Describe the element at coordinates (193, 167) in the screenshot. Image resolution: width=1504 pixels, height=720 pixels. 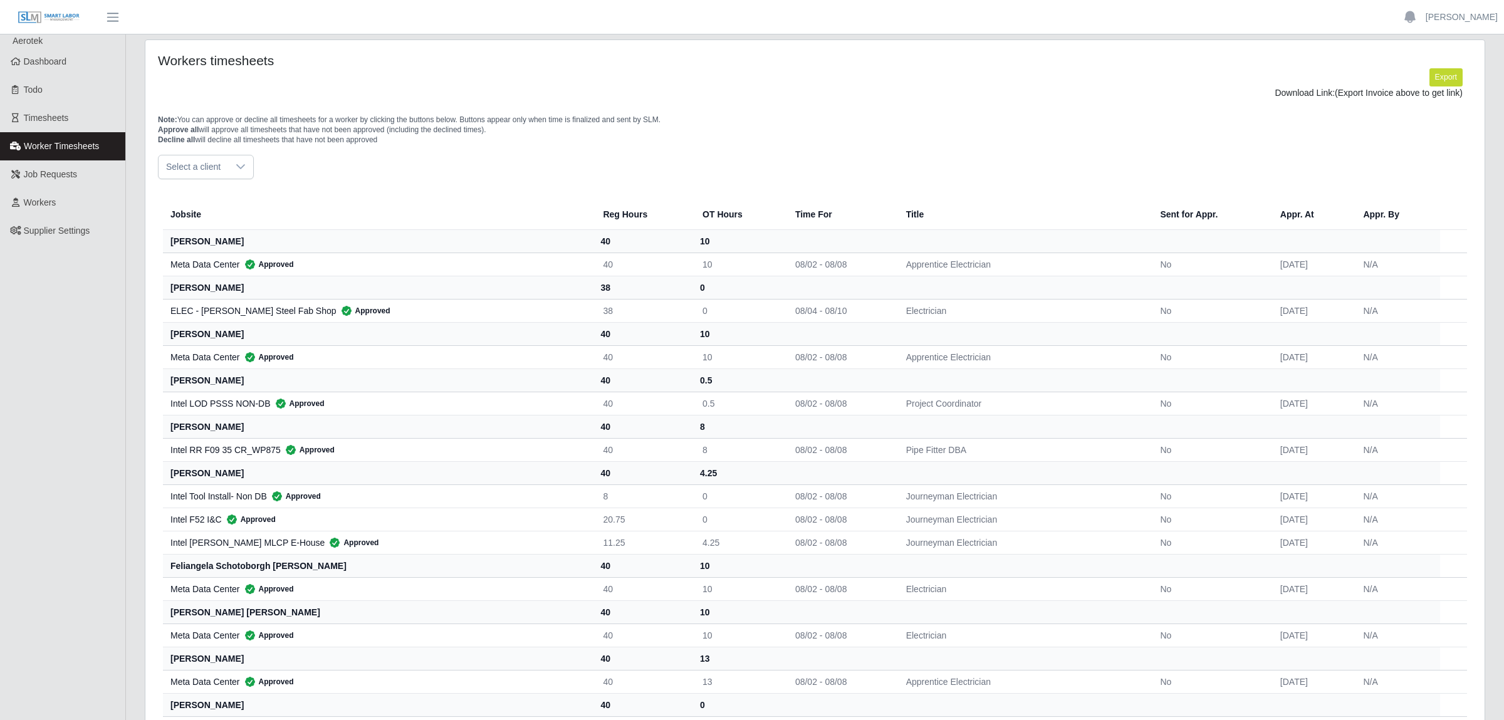
I see `span: Select a client` at that location.